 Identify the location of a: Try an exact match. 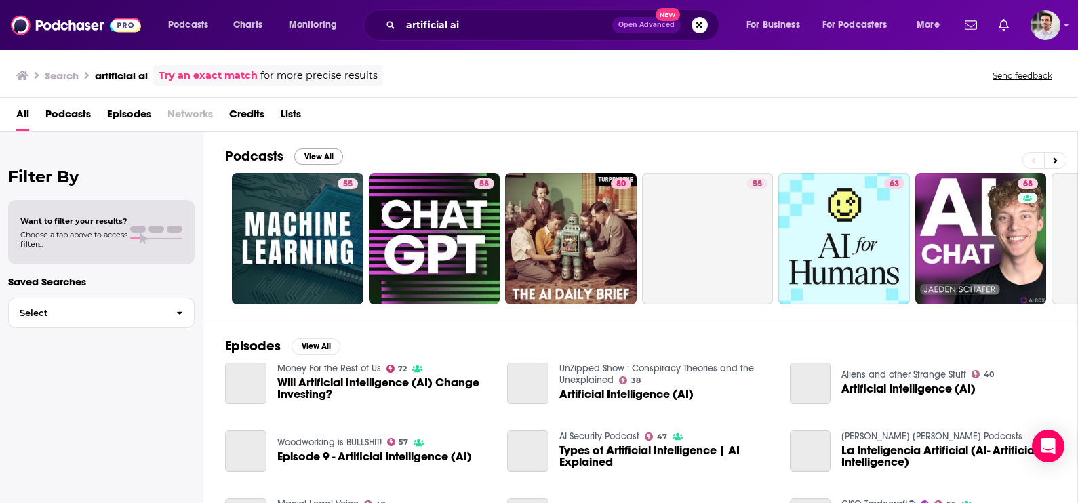
(208, 75).